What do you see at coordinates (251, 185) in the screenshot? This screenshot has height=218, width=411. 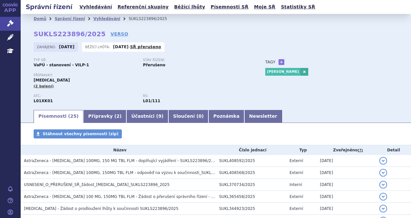 I see `td: SUKL370734/2025` at bounding box center [251, 185].